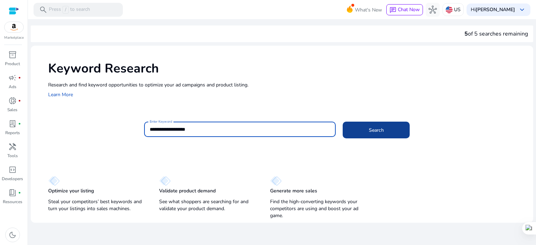 The width and height of the screenshot is (536, 245). I want to click on p: See what shoppers are searching for and validate your product demand., so click(208, 206).